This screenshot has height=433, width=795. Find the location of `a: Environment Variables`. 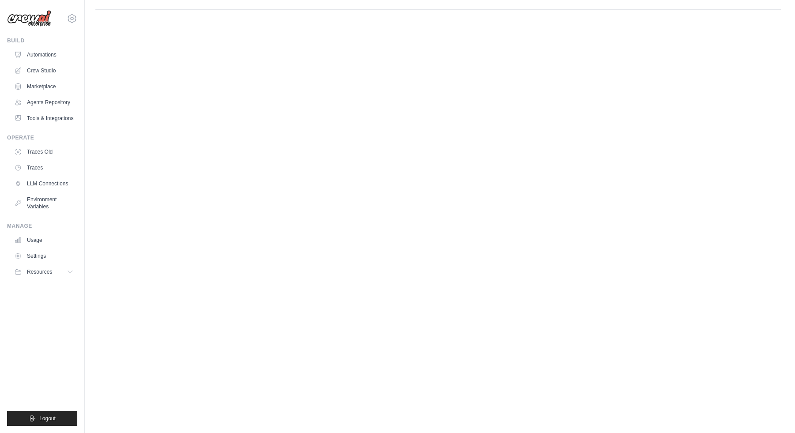

a: Environment Variables is located at coordinates (44, 203).